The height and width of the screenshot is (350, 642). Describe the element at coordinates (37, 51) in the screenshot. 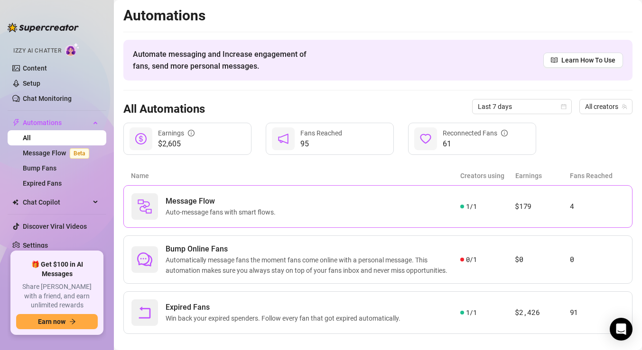

I see `span: Izzy AI Chatter` at that location.